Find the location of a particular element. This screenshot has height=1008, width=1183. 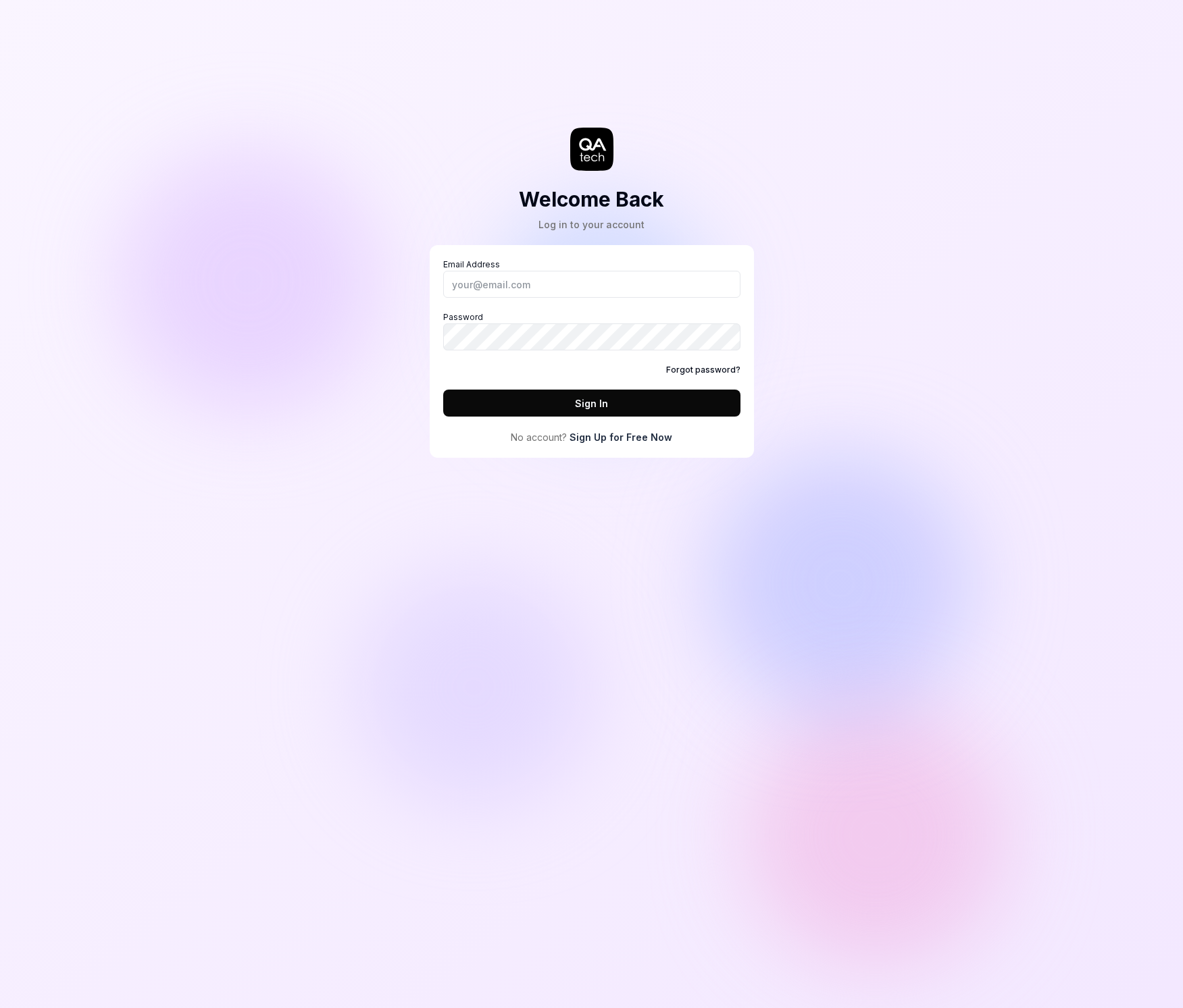

span: No account? is located at coordinates (538, 437).